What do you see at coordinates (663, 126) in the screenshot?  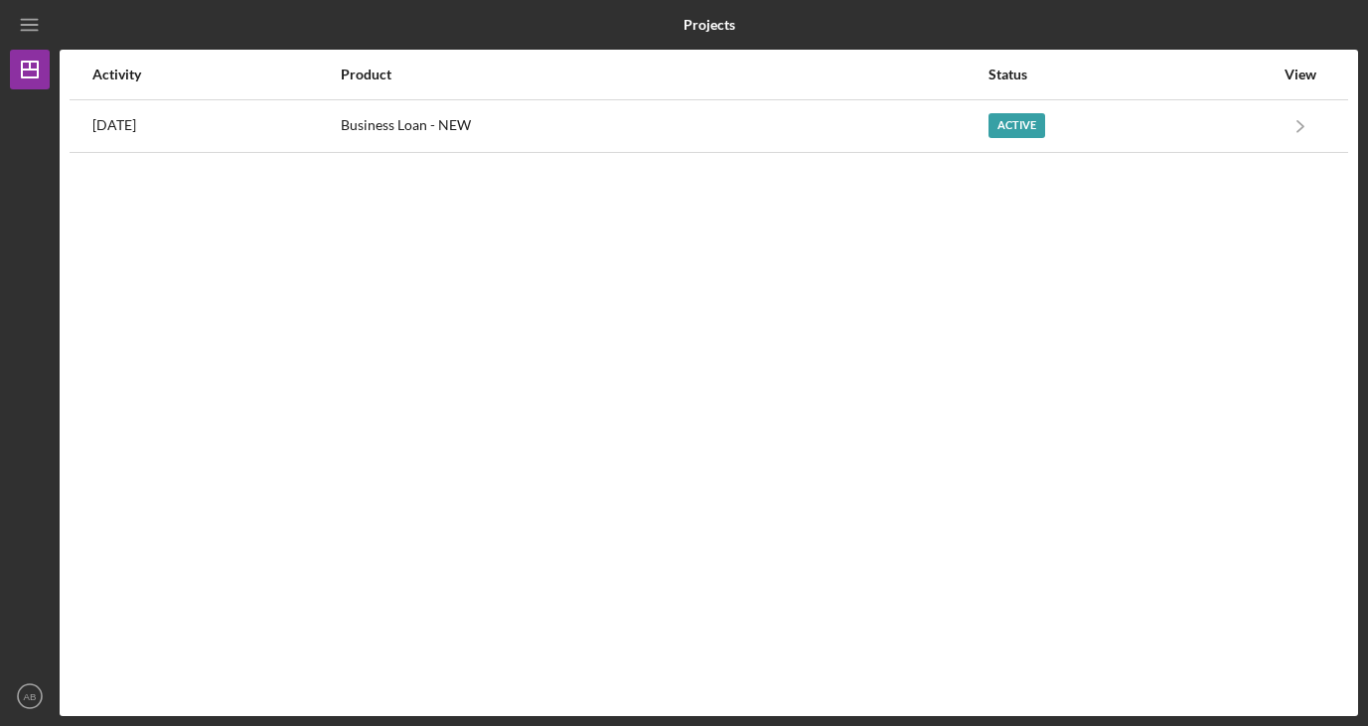 I see `div: Business Loan - NEW` at bounding box center [663, 126].